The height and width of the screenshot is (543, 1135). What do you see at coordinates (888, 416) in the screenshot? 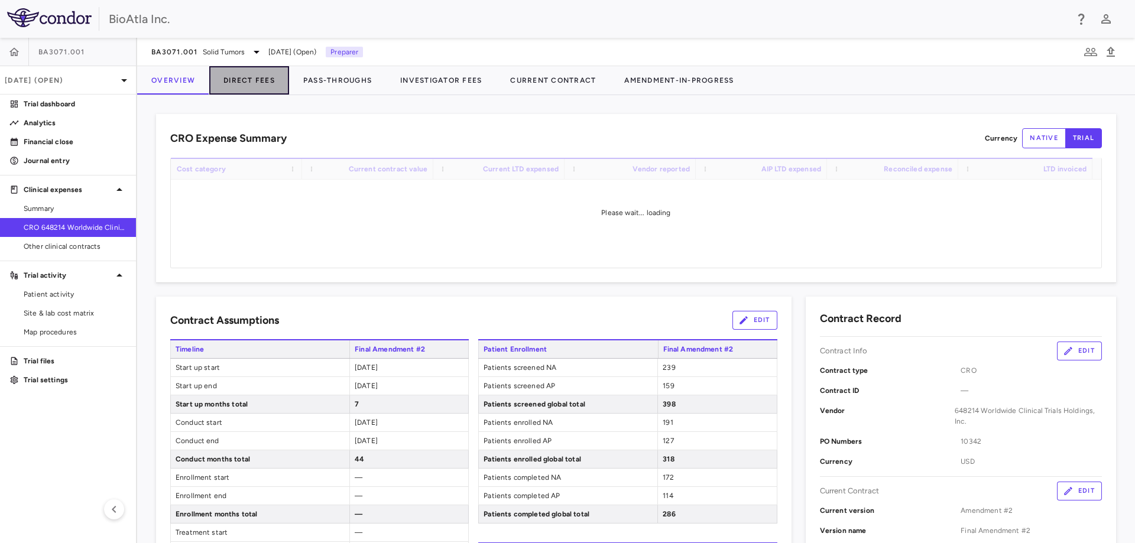
I see `p: Vendor` at bounding box center [888, 416].